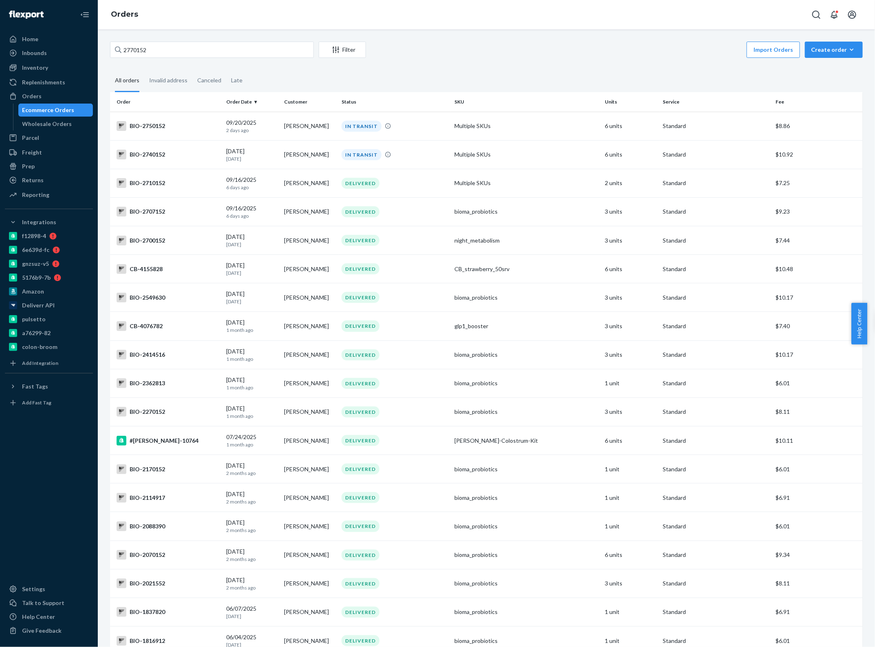  What do you see at coordinates (38, 617) in the screenshot?
I see `div: Help Center` at bounding box center [38, 617].